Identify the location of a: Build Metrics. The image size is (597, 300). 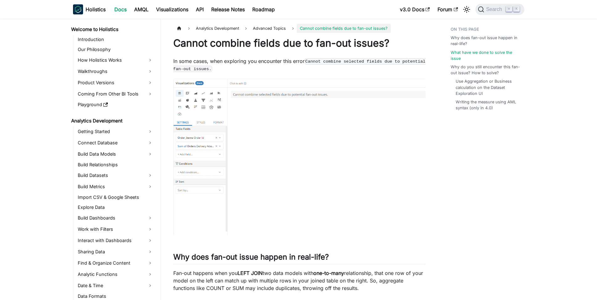
(115, 187).